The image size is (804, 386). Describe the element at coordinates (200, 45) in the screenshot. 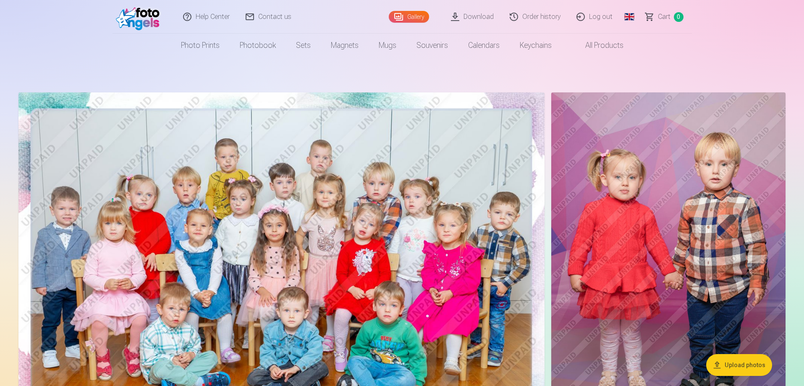

I see `a: Photo prints` at that location.